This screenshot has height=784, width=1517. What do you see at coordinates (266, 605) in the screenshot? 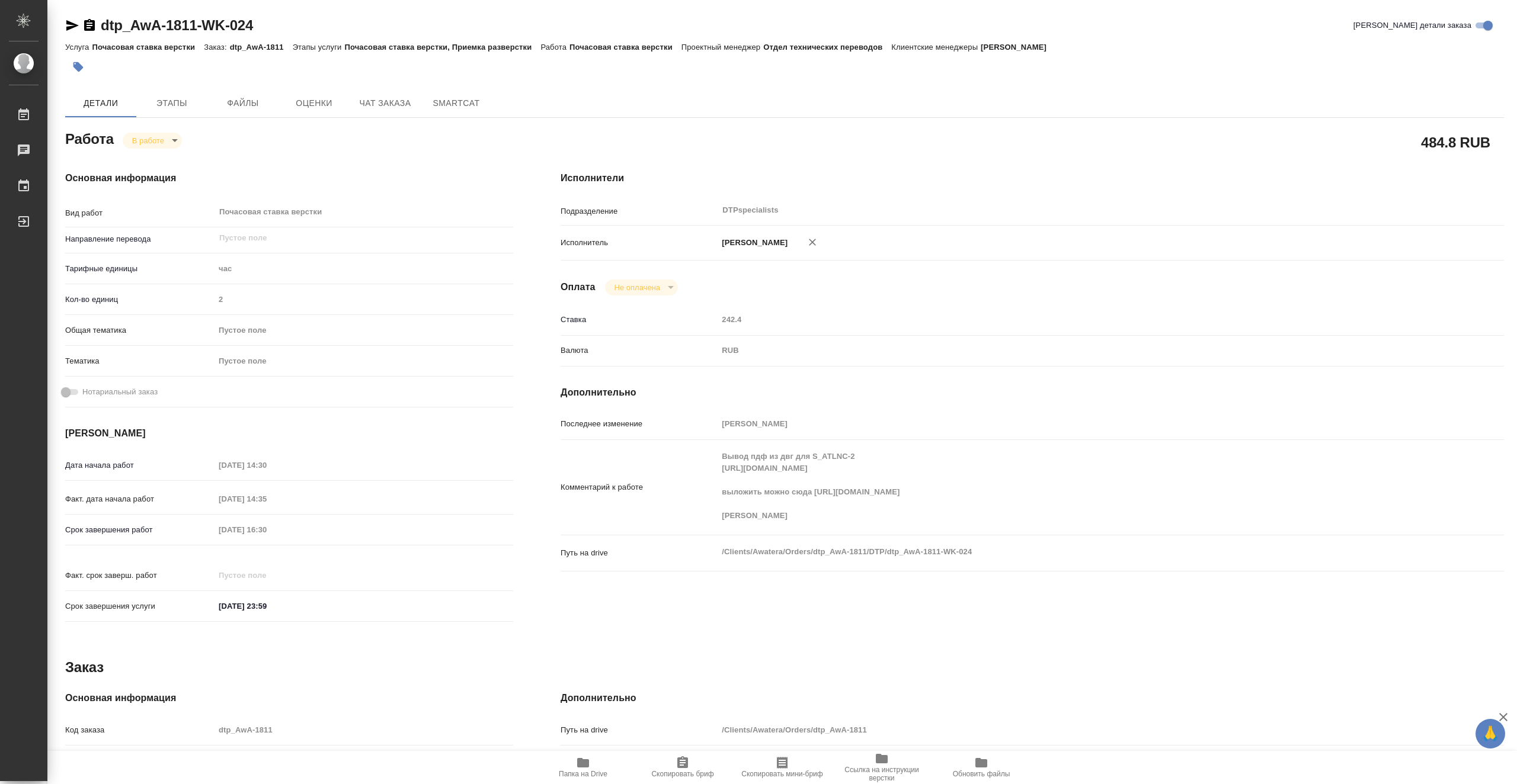
I see `input: ✎ Введи что-нибудь` at bounding box center [266, 605].